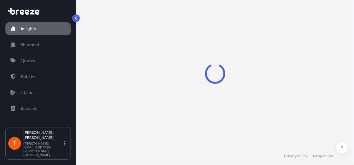 This screenshot has width=354, height=165. I want to click on span: T, so click(15, 143).